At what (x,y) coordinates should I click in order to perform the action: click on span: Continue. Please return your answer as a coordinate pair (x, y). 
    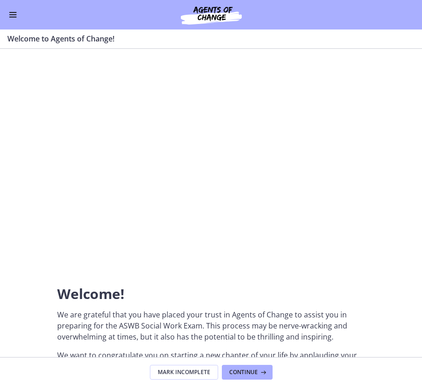
    Looking at the image, I should click on (243, 372).